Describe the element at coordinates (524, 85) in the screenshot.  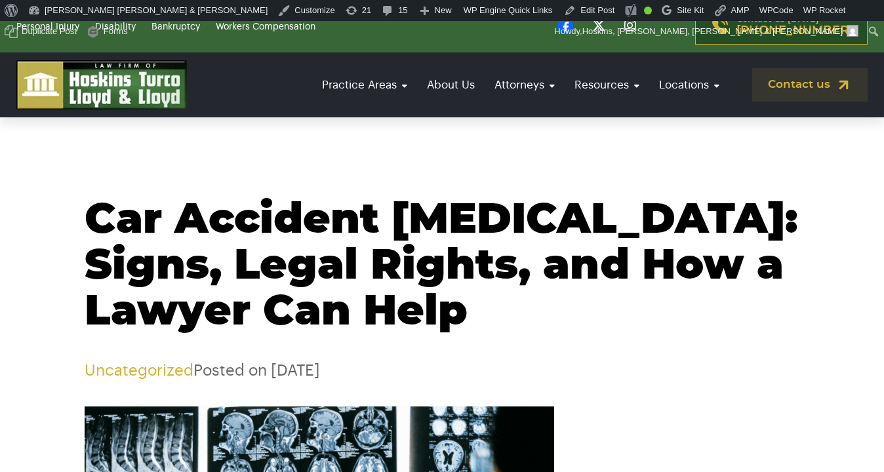
I see `a: Attorneys` at that location.